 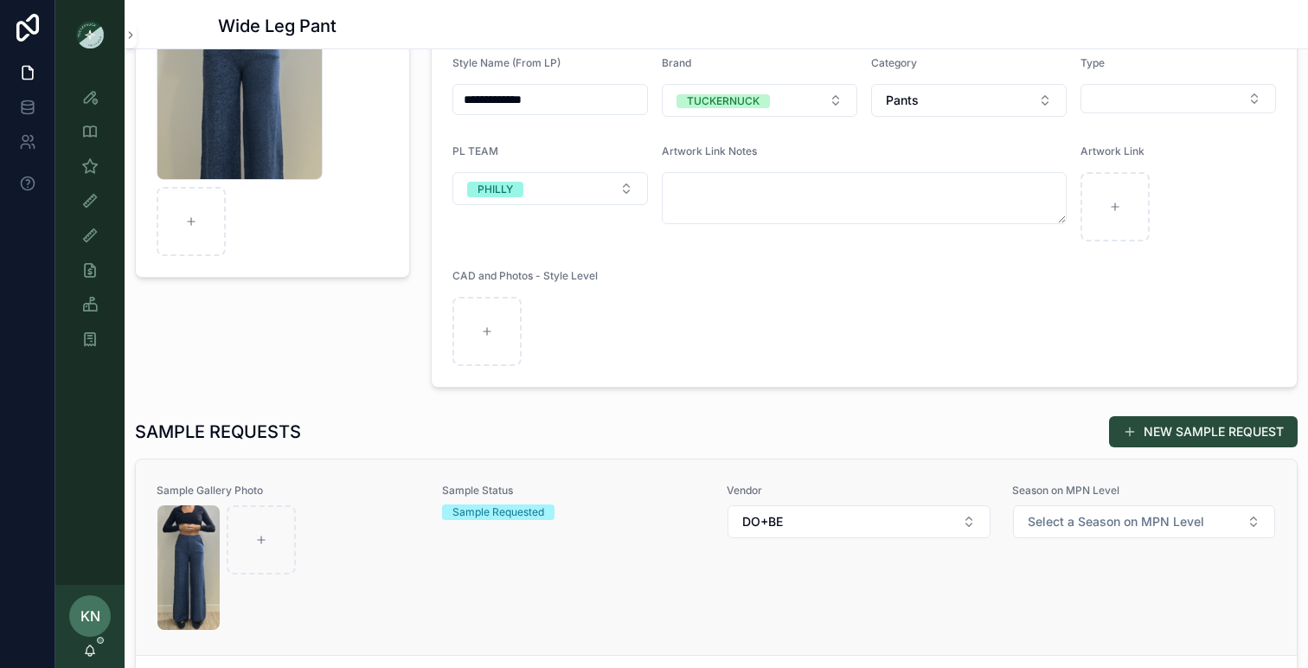 What do you see at coordinates (1204, 432) in the screenshot?
I see `a: NEW SAMPLE REQUEST` at bounding box center [1204, 432].